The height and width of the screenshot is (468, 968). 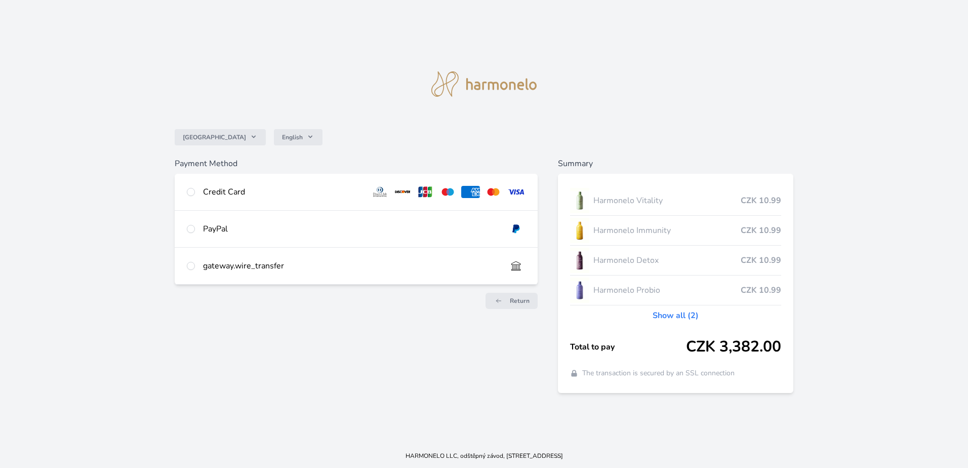 I want to click on img: visa.svg, so click(x=516, y=192).